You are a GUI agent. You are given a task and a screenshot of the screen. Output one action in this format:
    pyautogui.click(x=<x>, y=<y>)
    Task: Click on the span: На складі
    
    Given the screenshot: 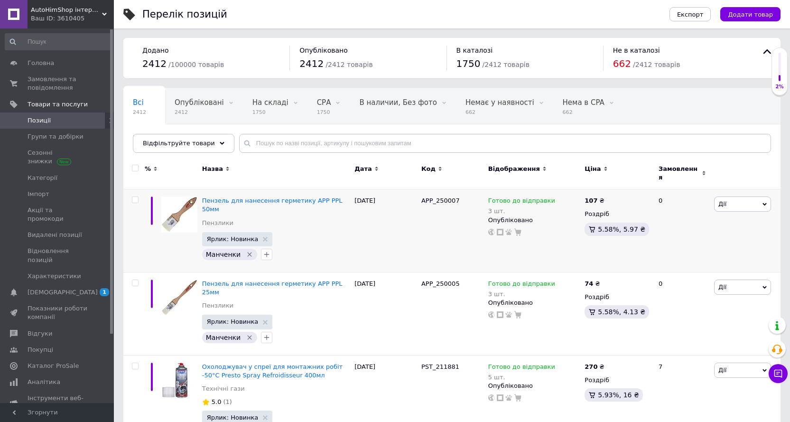 What is the action you would take?
    pyautogui.click(x=270, y=103)
    